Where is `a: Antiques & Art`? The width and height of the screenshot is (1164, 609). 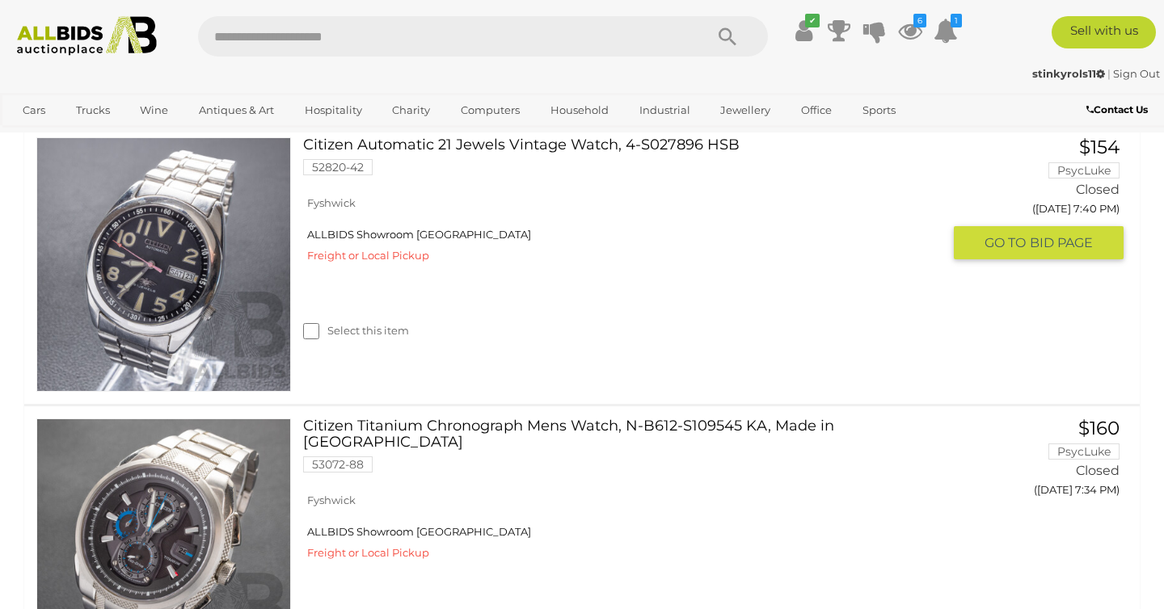 a: Antiques & Art is located at coordinates (236, 110).